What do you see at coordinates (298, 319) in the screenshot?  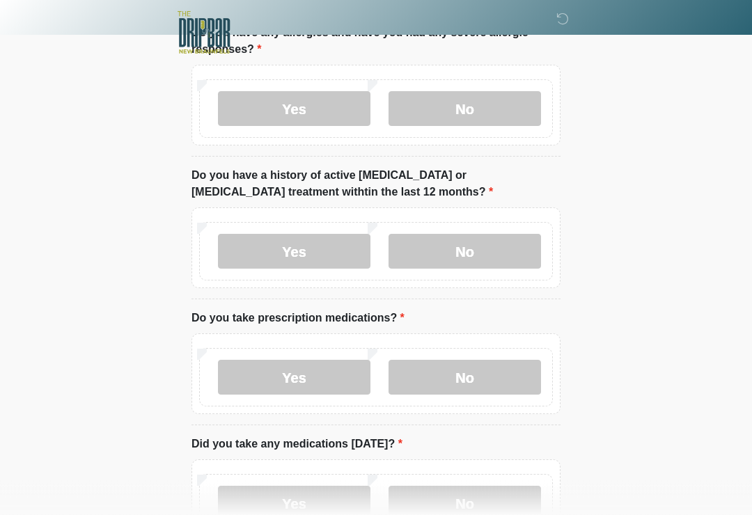 I see `label: Do you take prescription medications?` at bounding box center [298, 319].